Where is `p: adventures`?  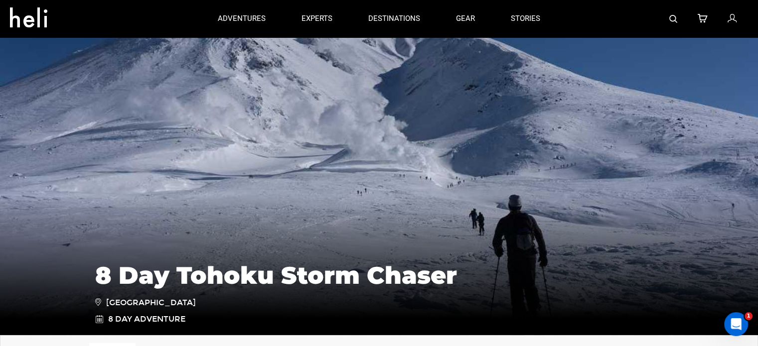 p: adventures is located at coordinates (242, 18).